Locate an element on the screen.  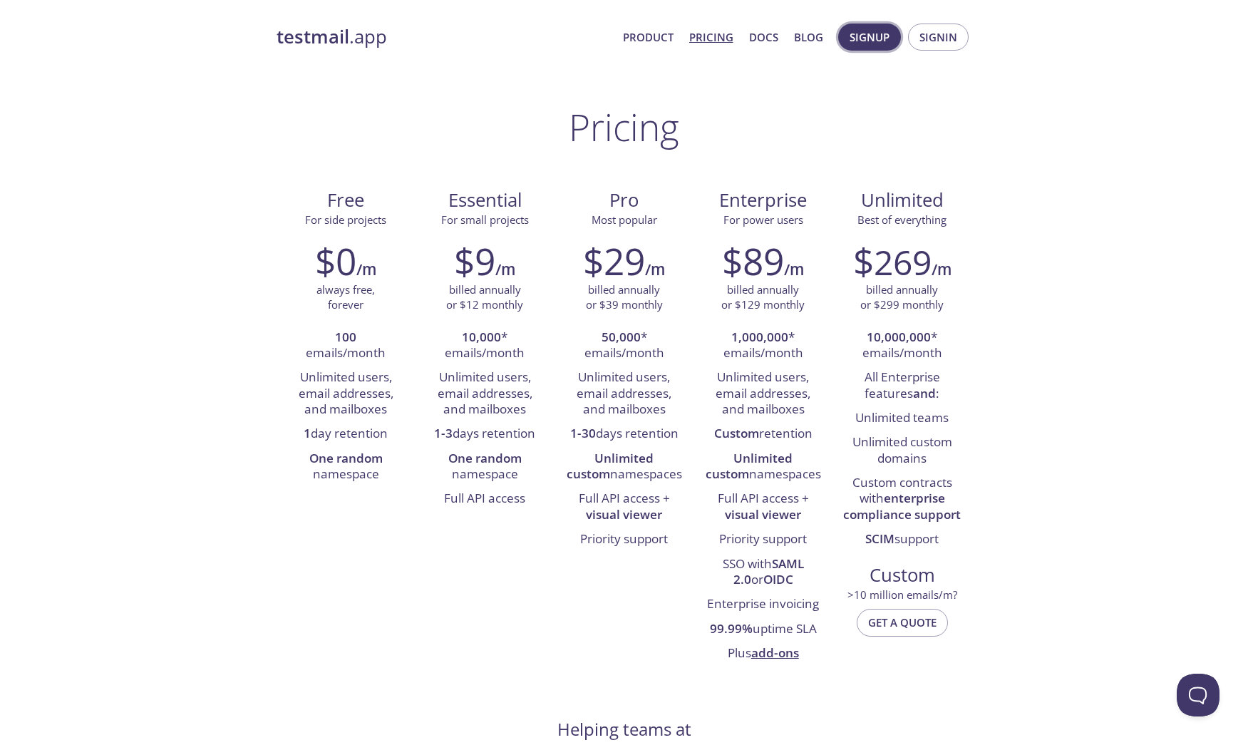
h2: $0 is located at coordinates (336, 261).